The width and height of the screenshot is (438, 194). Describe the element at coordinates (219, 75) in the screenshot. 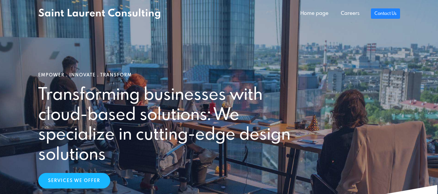

I see `h1: Empower . Innovate . Transform` at that location.